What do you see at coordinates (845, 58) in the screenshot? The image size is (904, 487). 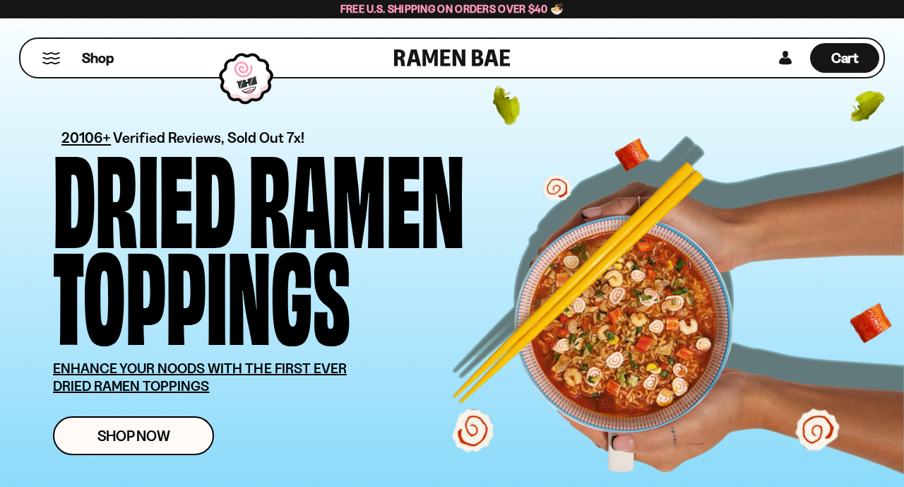 I see `a: Cart` at bounding box center [845, 58].